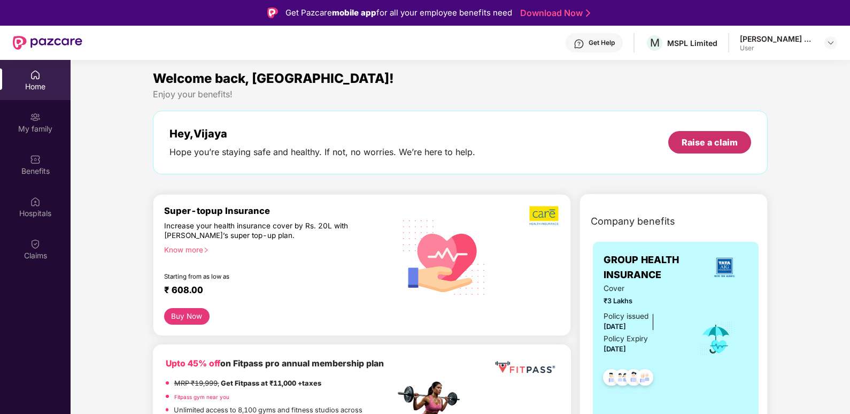 This screenshot has height=414, width=850. Describe the element at coordinates (626, 339) in the screenshot. I see `div: Policy Expiry` at that location.